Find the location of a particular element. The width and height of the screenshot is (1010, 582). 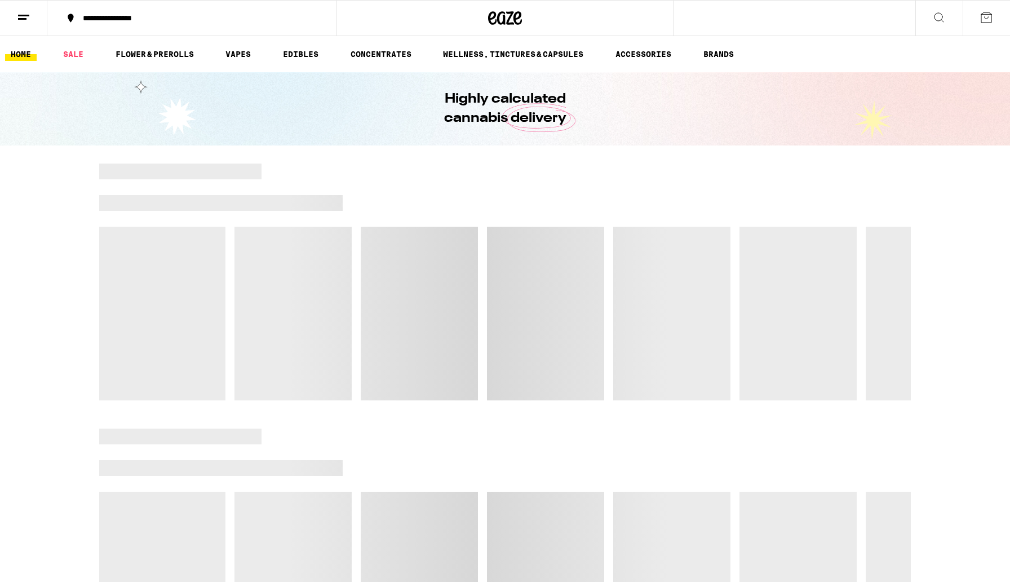

a: FLOWER & PREROLLS is located at coordinates (154, 54).